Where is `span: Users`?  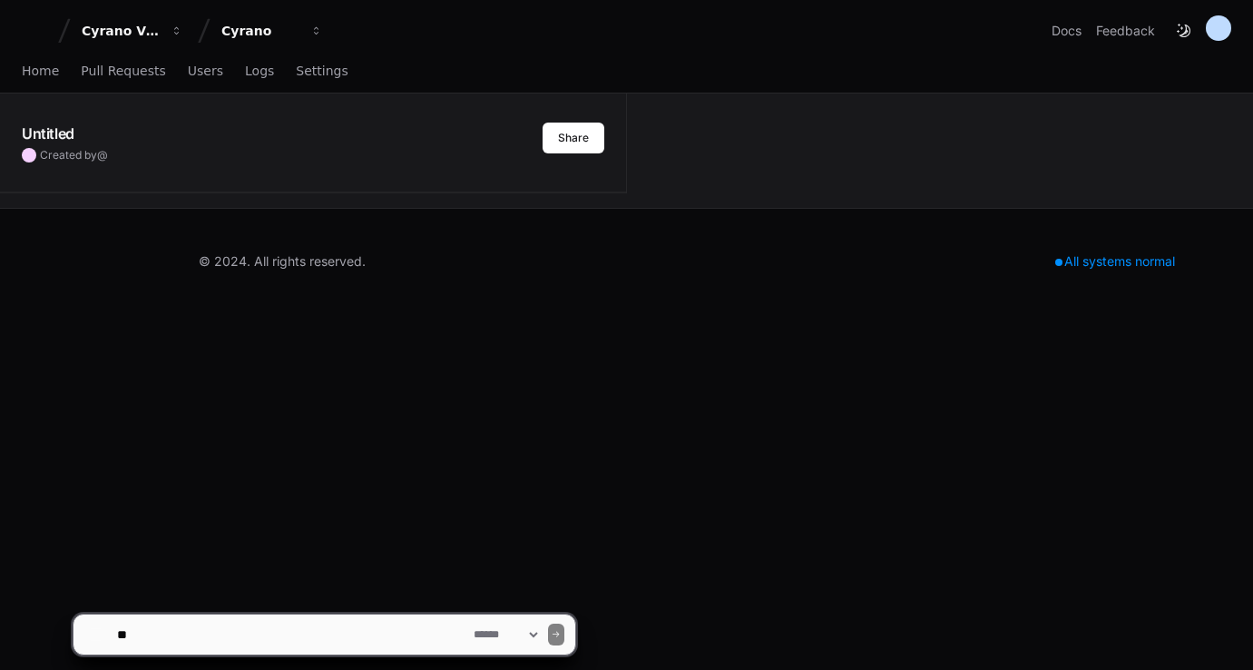 span: Users is located at coordinates (205, 71).